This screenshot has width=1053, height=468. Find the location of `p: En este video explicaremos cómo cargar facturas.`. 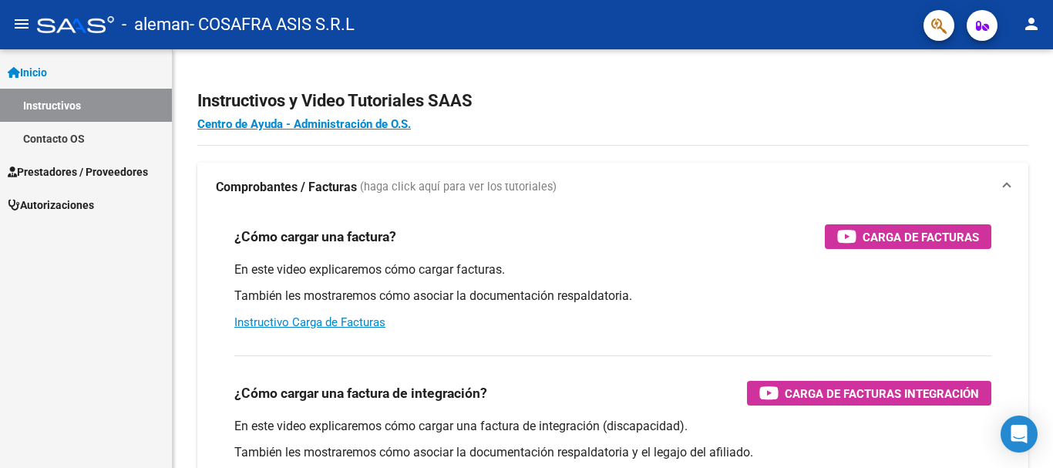

p: En este video explicaremos cómo cargar facturas. is located at coordinates (613, 270).